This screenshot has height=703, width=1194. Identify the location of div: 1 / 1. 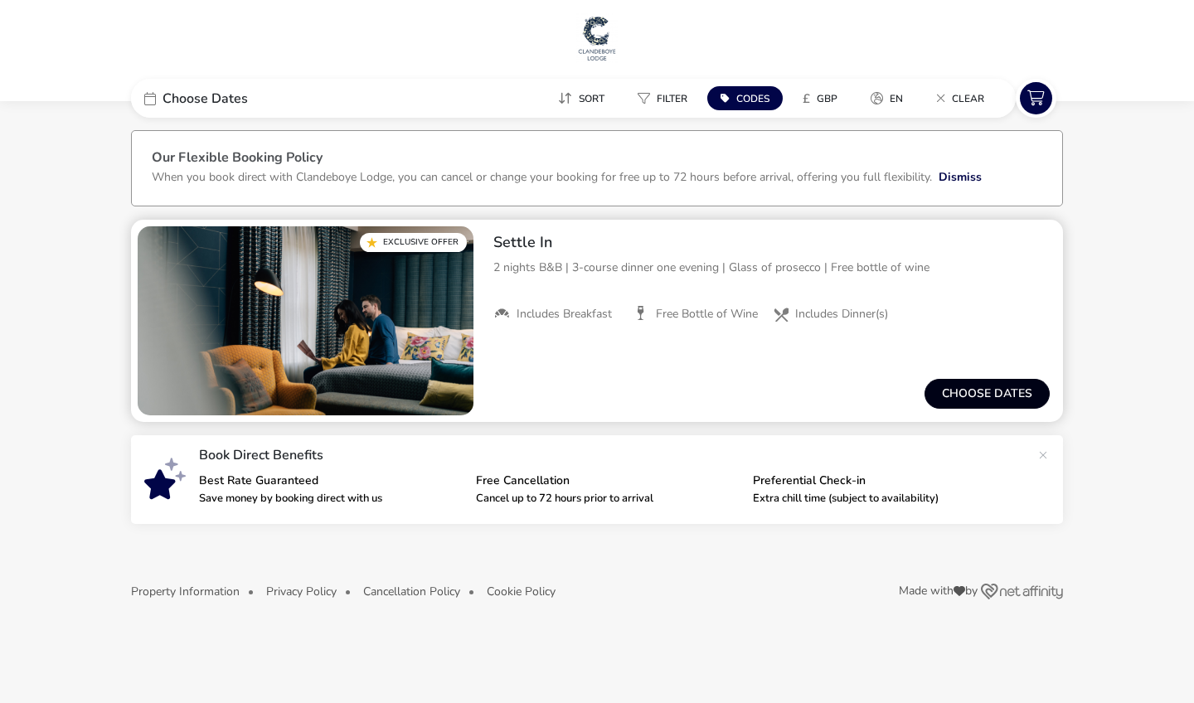
(305, 321).